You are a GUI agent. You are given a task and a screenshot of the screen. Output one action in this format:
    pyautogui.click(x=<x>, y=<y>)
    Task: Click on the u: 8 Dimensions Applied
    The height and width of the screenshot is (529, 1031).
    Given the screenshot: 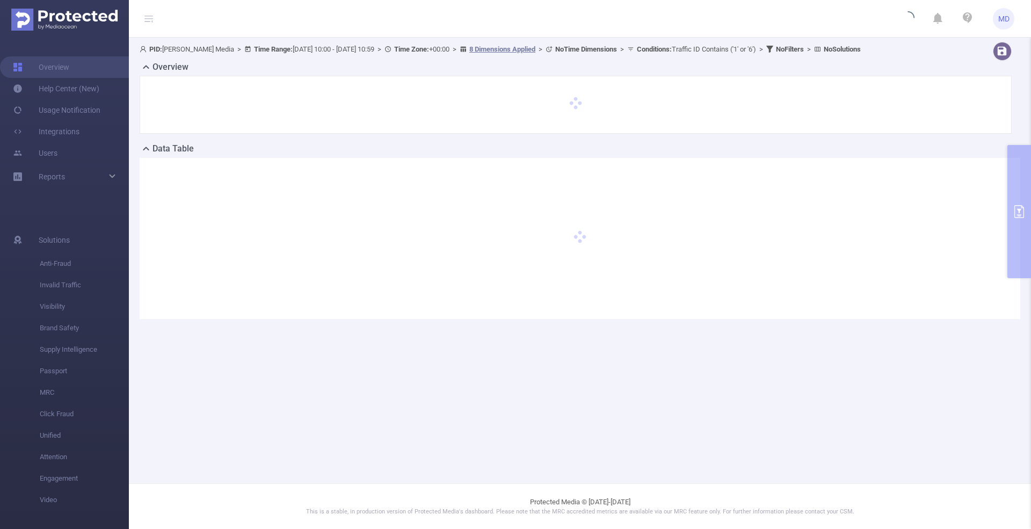 What is the action you would take?
    pyautogui.click(x=502, y=49)
    